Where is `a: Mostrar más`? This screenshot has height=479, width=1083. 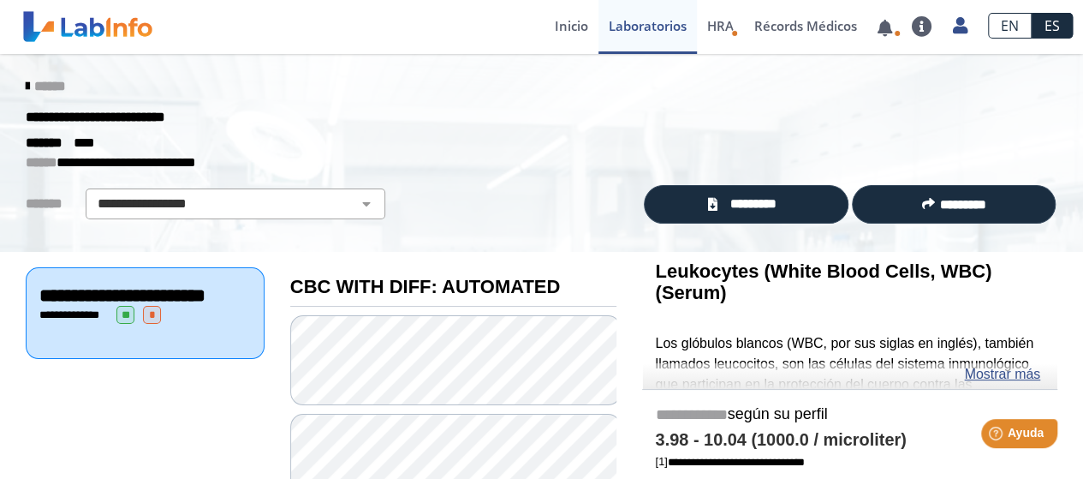
a: Mostrar más is located at coordinates (1002, 374).